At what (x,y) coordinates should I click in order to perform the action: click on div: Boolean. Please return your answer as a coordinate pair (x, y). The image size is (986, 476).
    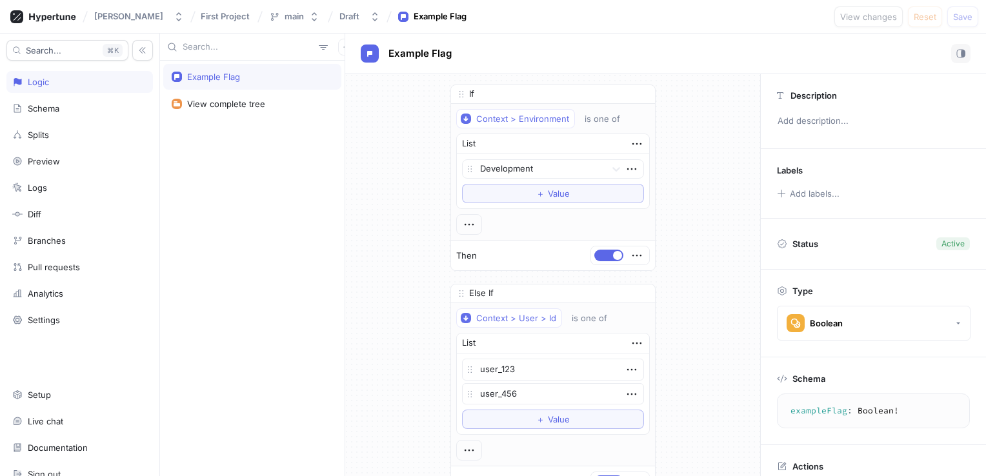
    Looking at the image, I should click on (826, 323).